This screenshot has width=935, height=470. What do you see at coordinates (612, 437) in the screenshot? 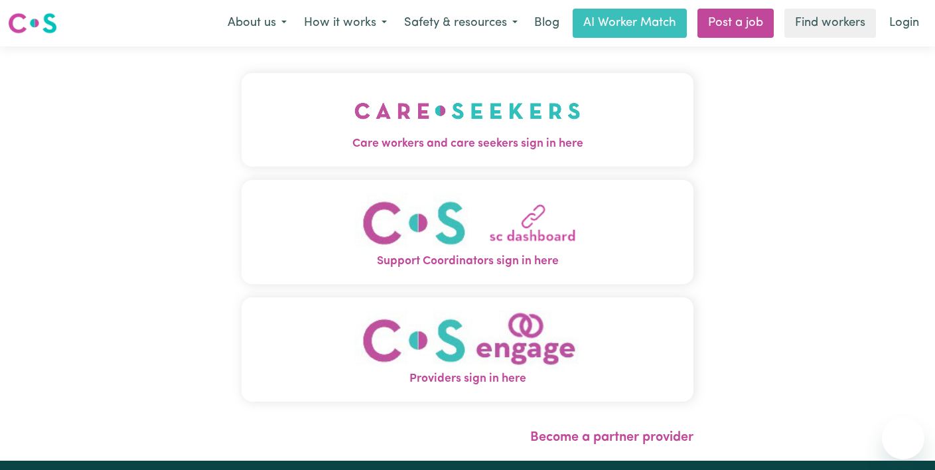
I see `a: Become a partner provider` at bounding box center [612, 437].